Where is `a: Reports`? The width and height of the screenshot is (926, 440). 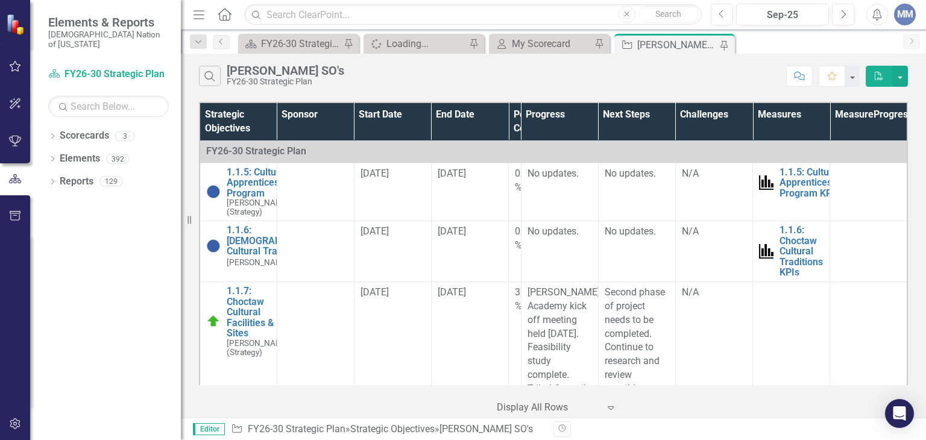 a: Reports is located at coordinates (77, 182).